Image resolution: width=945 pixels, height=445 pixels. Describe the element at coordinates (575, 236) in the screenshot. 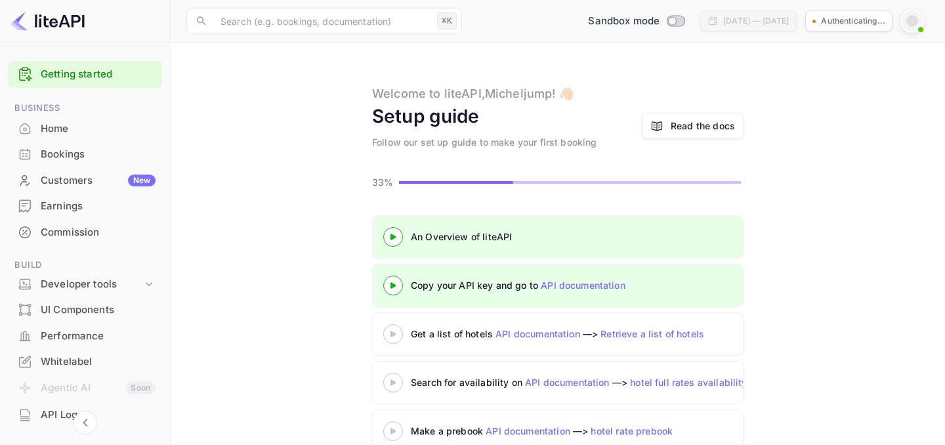

I see `div: An Overview of liteAPI` at that location.